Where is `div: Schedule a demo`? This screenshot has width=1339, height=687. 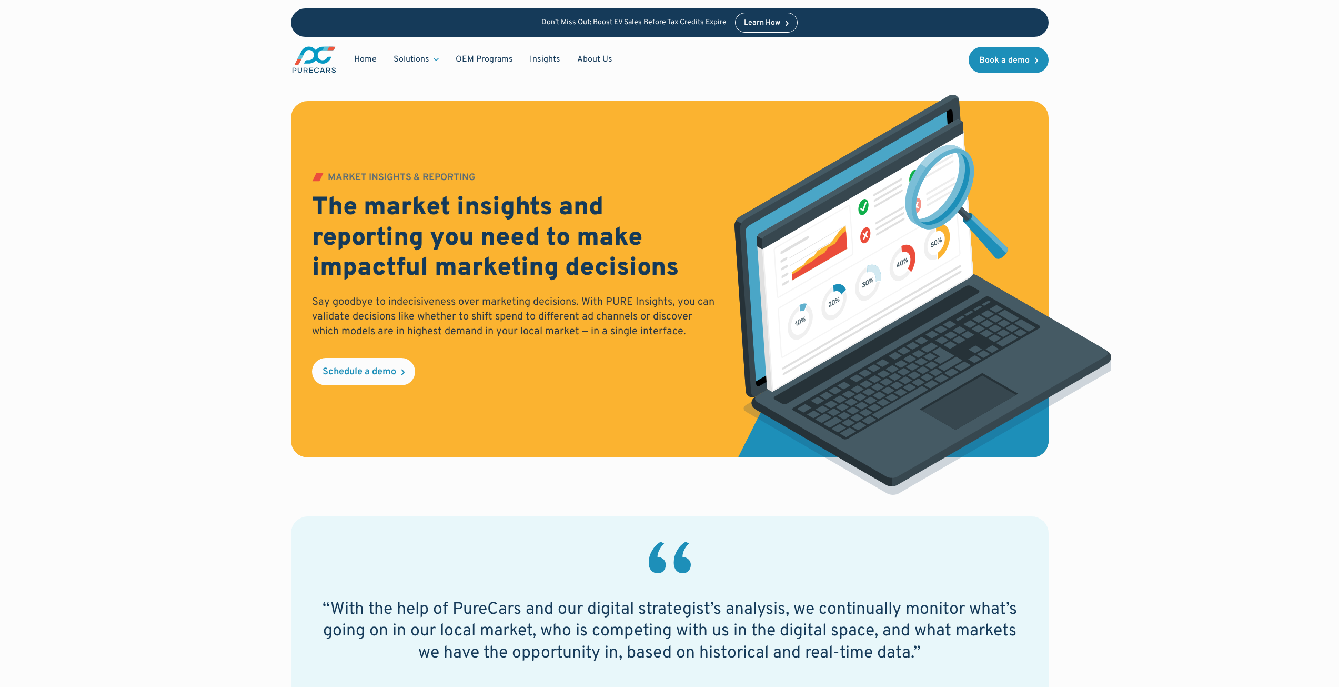 div: Schedule a demo is located at coordinates (359, 372).